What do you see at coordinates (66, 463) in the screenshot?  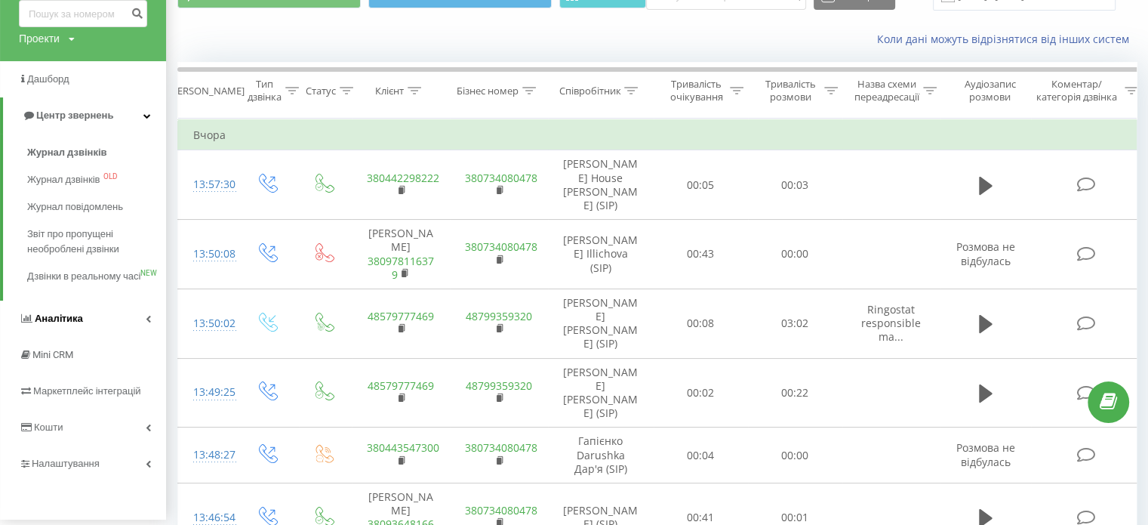 I see `span: Налаштування` at bounding box center [66, 463].